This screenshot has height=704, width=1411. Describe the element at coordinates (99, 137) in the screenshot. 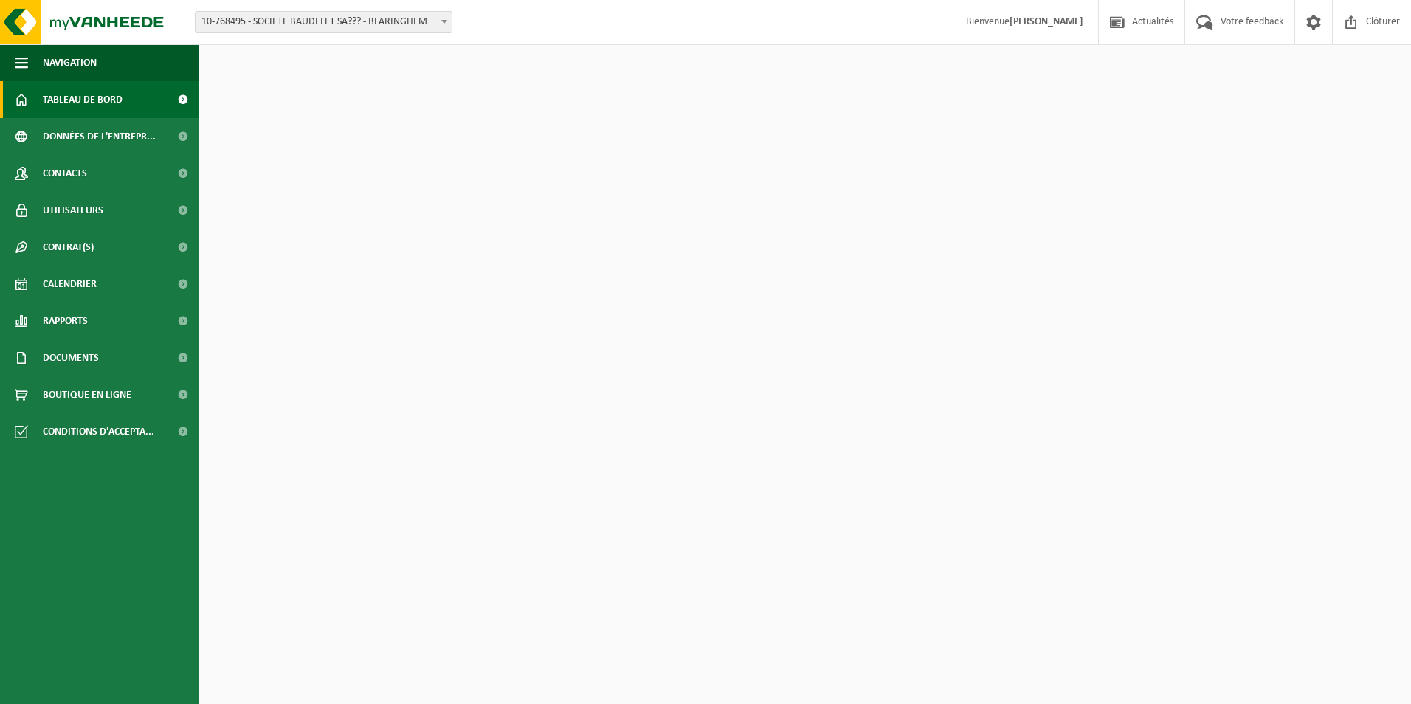

I see `span: Données de l'entrepr...` at that location.